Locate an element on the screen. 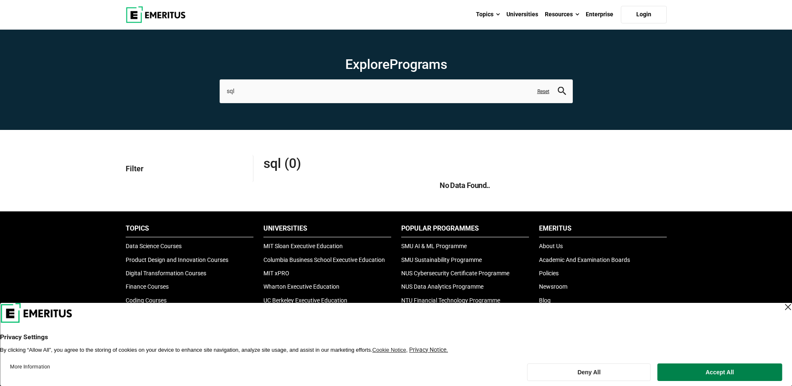 The height and width of the screenshot is (386, 792). h5: No Data Found.. is located at coordinates (465, 185).